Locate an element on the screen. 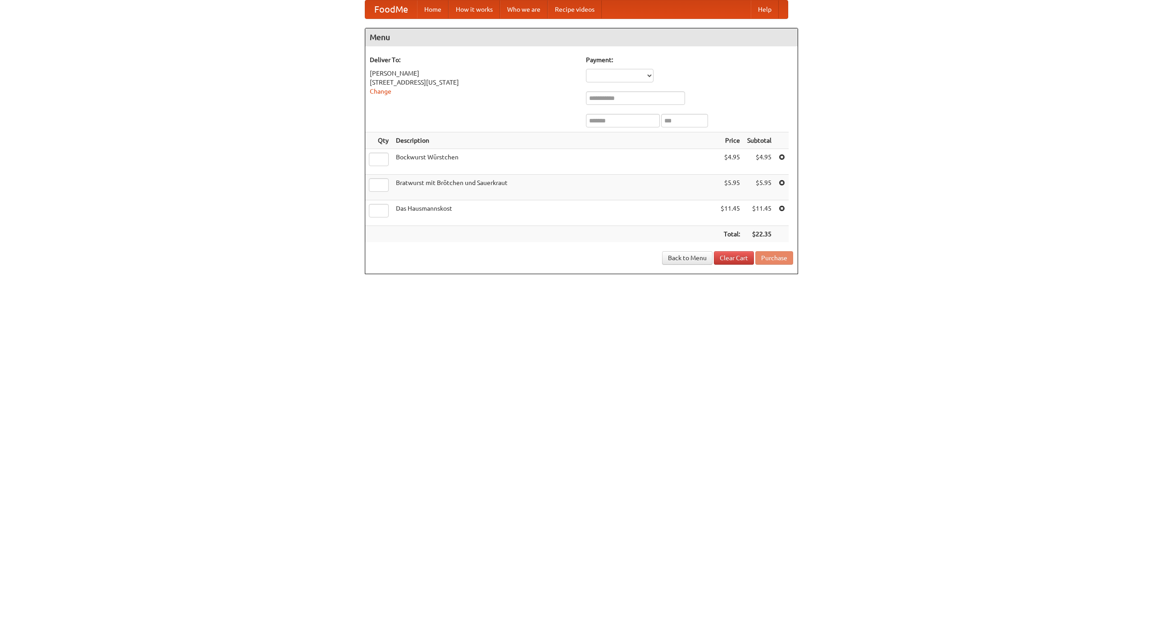 This screenshot has width=1153, height=637. th: Total: is located at coordinates (730, 234).